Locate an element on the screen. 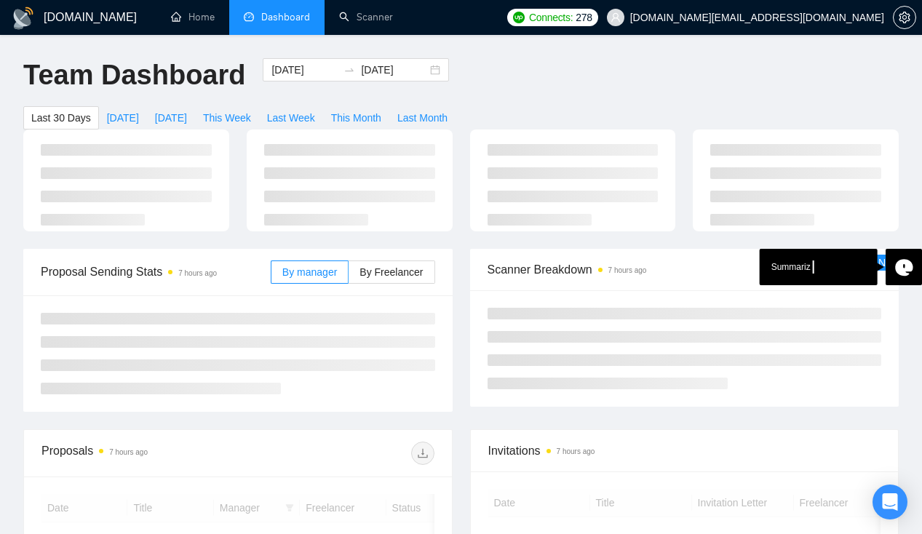 This screenshot has height=534, width=922. span: This Week is located at coordinates (227, 118).